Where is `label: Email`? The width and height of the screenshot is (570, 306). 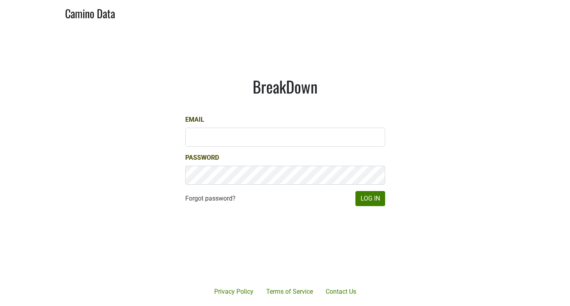 label: Email is located at coordinates (195, 120).